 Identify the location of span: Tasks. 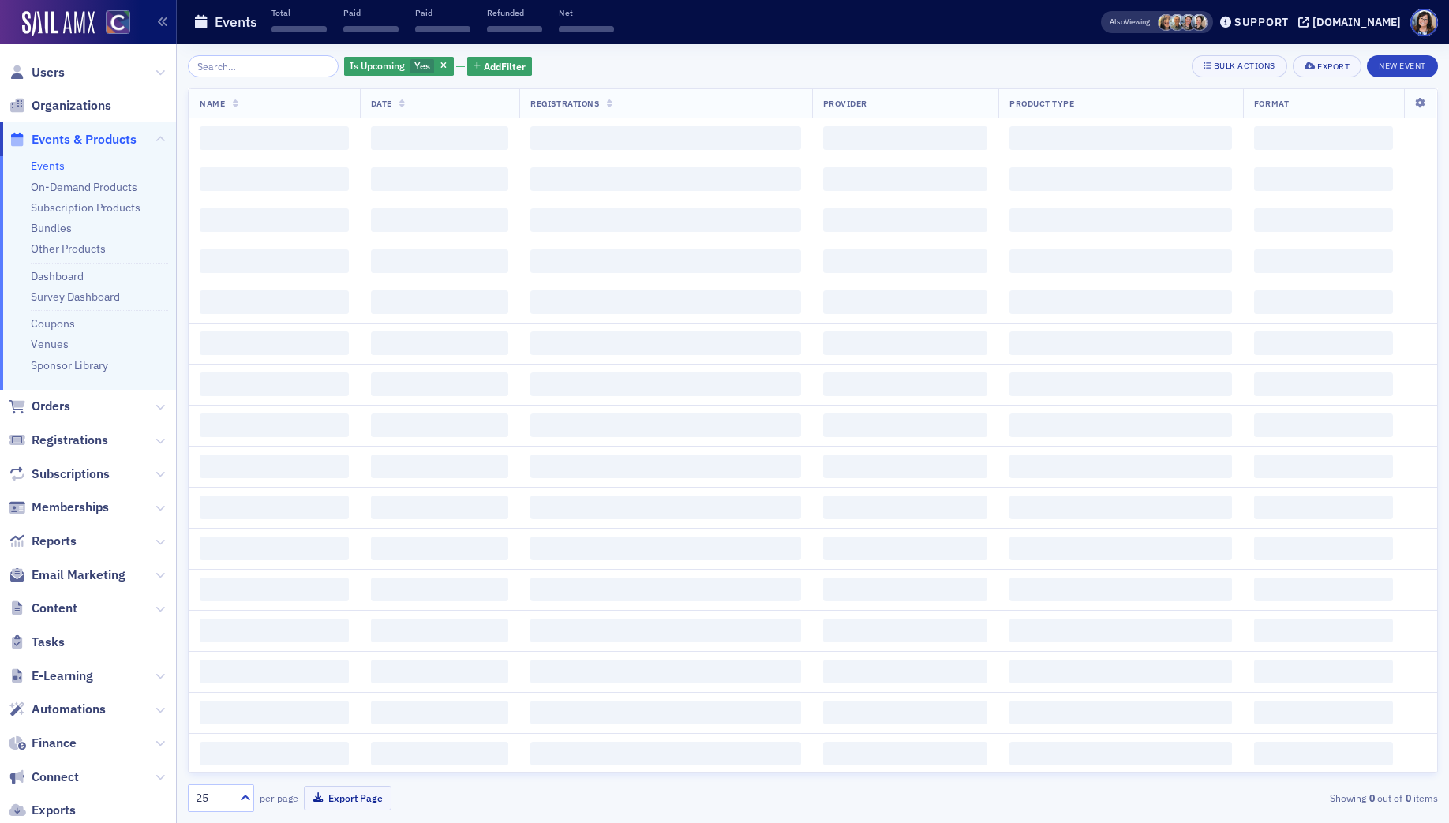
(48, 643).